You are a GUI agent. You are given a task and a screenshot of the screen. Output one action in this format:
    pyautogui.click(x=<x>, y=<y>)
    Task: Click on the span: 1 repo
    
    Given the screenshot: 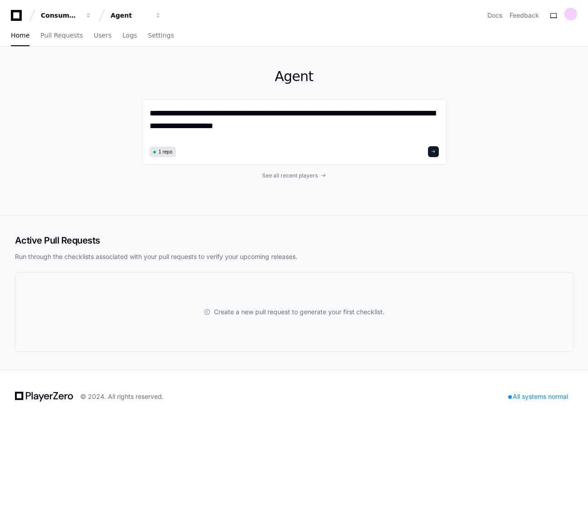 What is the action you would take?
    pyautogui.click(x=165, y=152)
    